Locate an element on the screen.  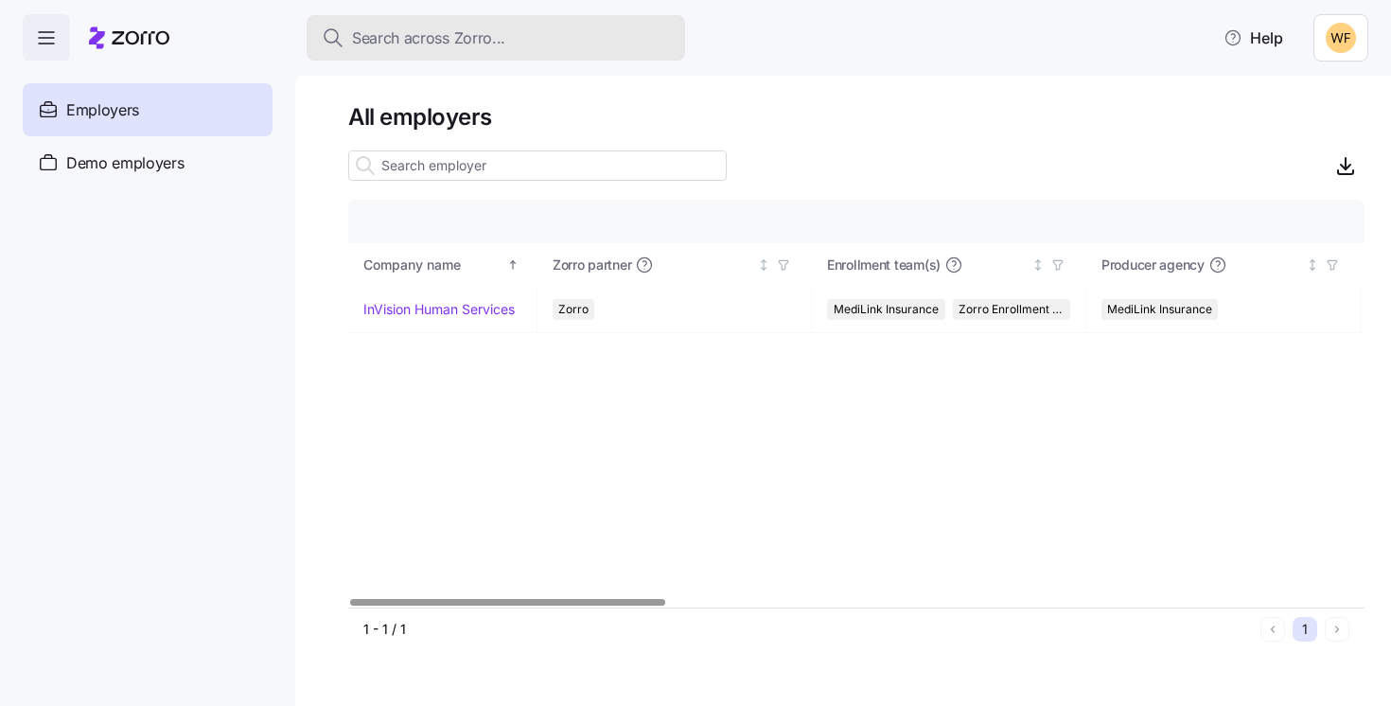
span: Zorro partner is located at coordinates (591, 265).